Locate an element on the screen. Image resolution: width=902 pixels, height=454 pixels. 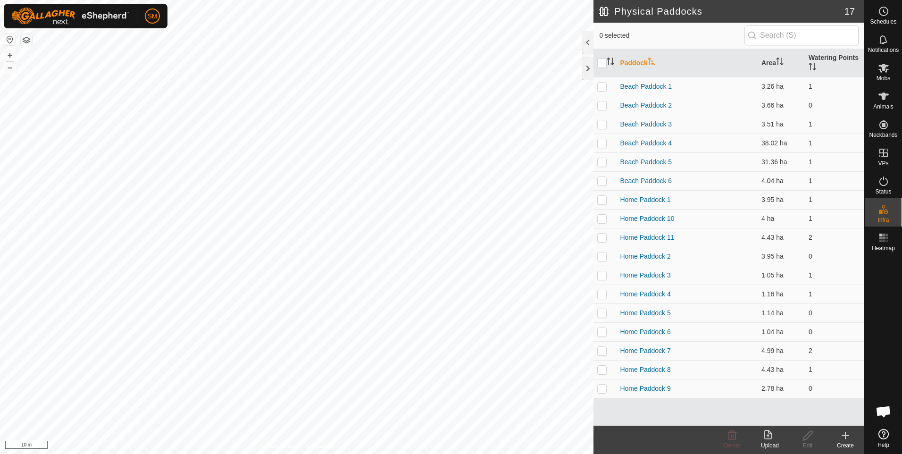
a: Help is located at coordinates (883, 438).